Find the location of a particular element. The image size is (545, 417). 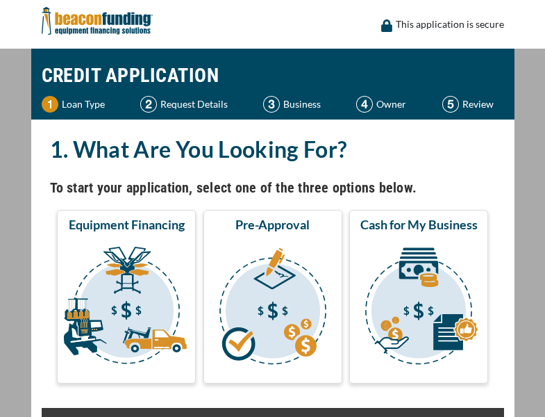

span: Equipment Financing is located at coordinates (126, 224).